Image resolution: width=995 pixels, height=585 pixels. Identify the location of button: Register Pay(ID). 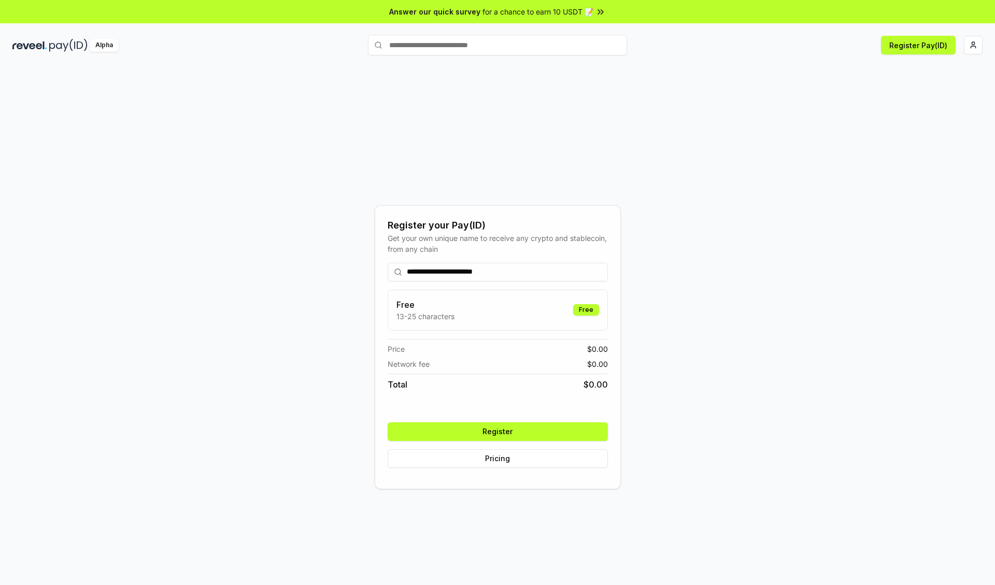
(918, 45).